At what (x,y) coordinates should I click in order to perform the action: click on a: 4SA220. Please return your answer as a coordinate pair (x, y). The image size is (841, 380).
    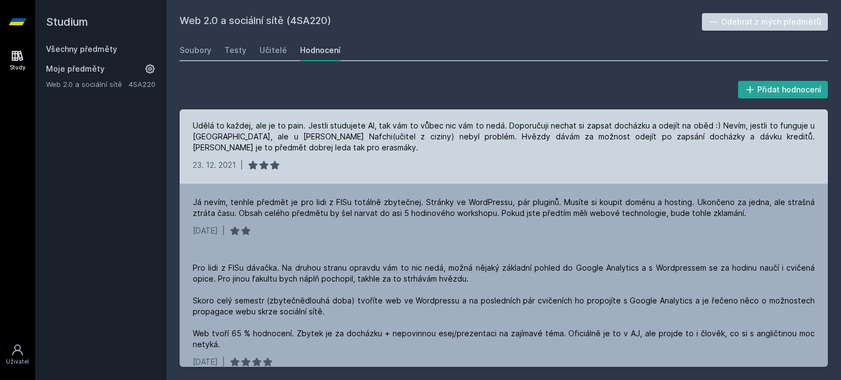
    Looking at the image, I should click on (142, 84).